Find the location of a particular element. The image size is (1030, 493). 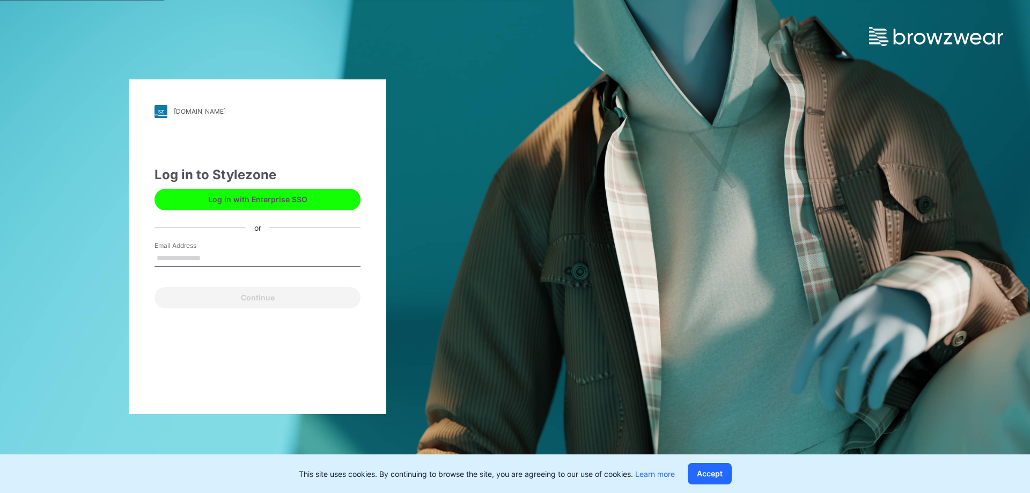

img: browzwear-logo.e42bd6dac1945053ebaf764b6aa21510.svg is located at coordinates (937, 36).